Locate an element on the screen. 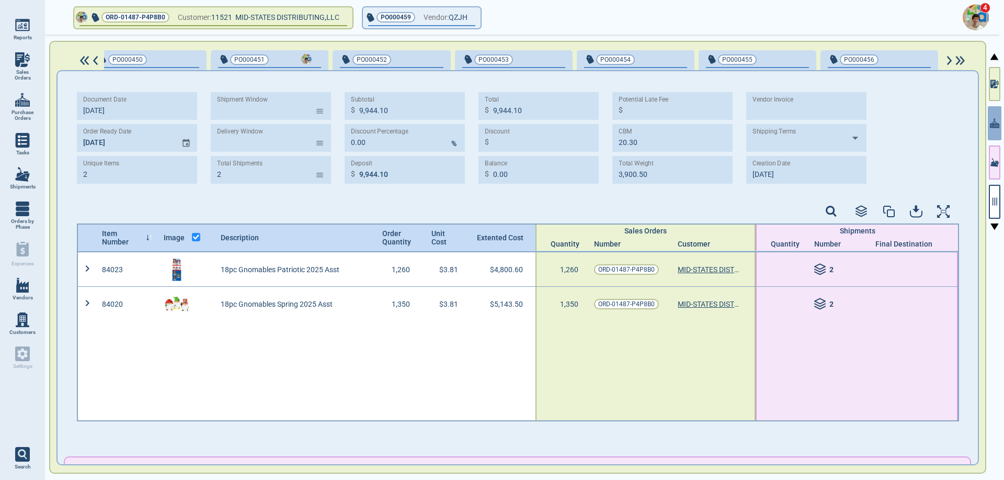  span: Total Customers: 1 is located at coordinates (225, 325).